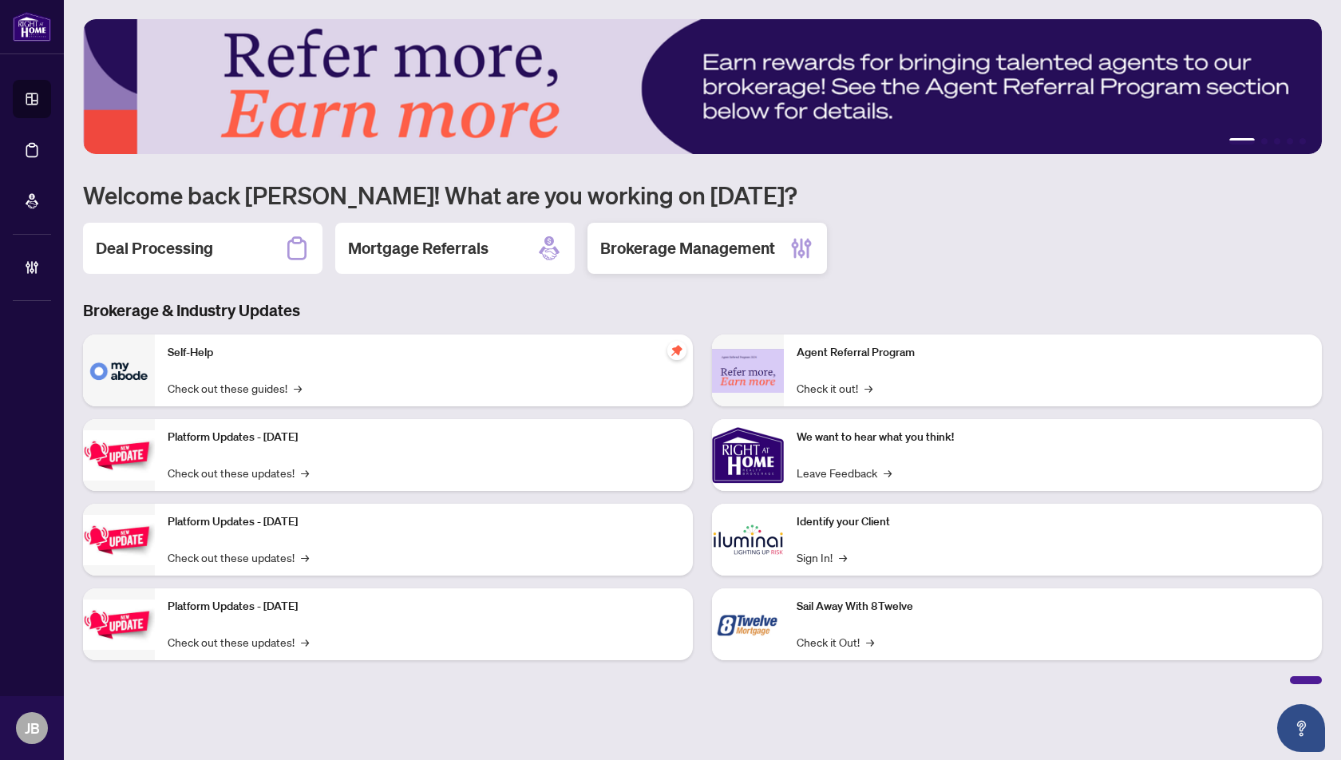  Describe the element at coordinates (843, 472) in the screenshot. I see `a: Leave Feedback→` at that location.